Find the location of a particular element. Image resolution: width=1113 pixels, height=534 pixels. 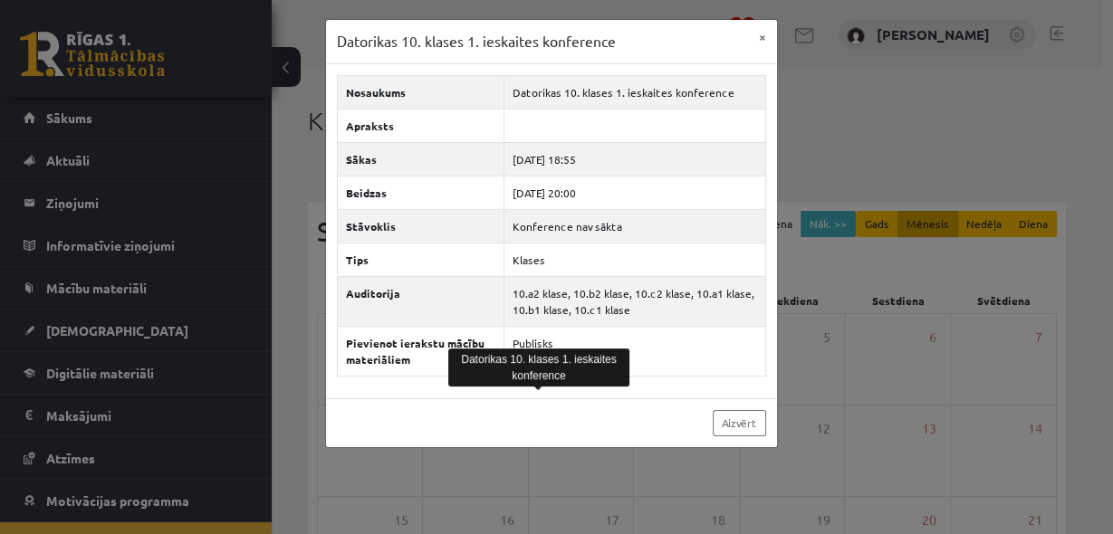

td: Datorikas 10. klases 1. ieskaites konference is located at coordinates (635, 91).